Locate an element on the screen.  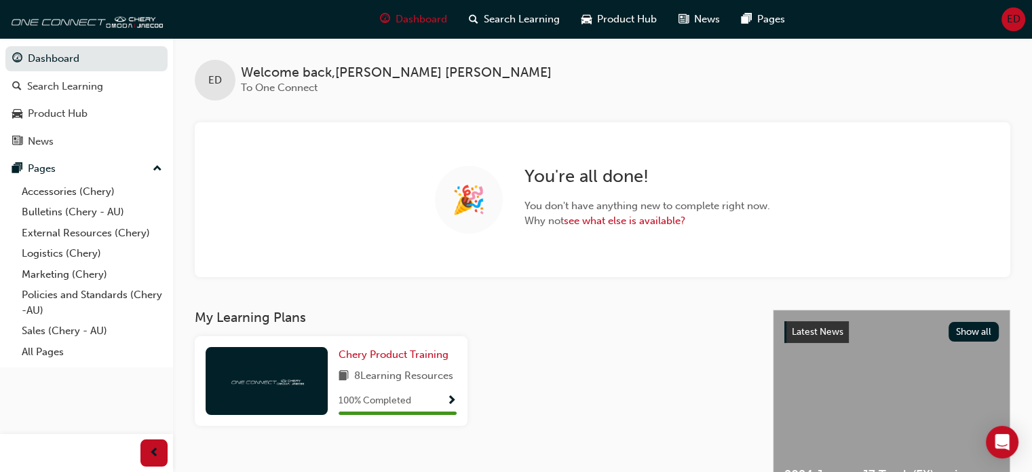
div: News is located at coordinates (41, 141).